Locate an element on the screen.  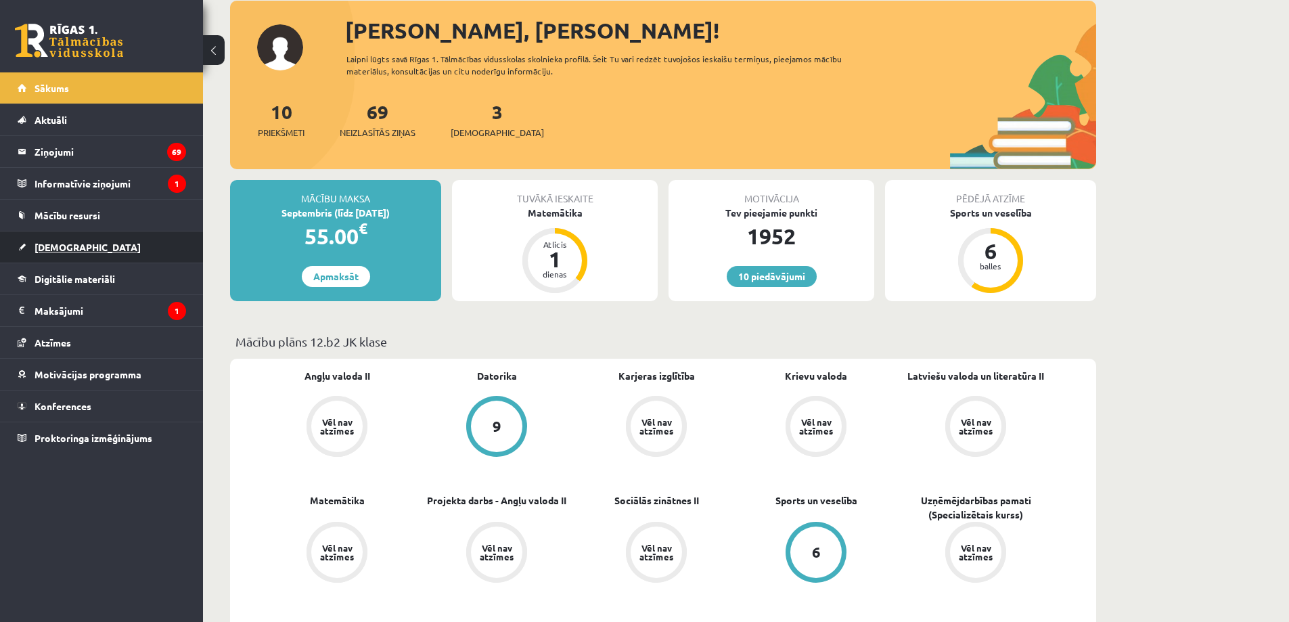
div: Sports un veselība is located at coordinates (990, 212).